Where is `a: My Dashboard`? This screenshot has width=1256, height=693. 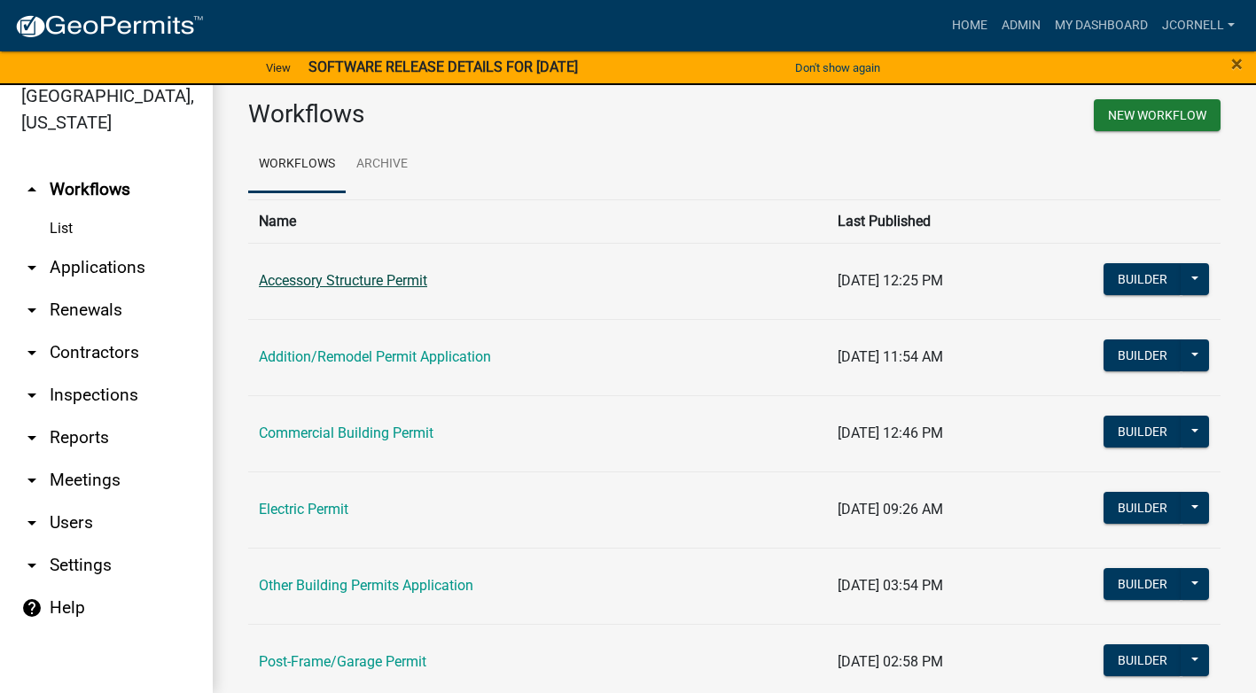 a: My Dashboard is located at coordinates (1101, 26).